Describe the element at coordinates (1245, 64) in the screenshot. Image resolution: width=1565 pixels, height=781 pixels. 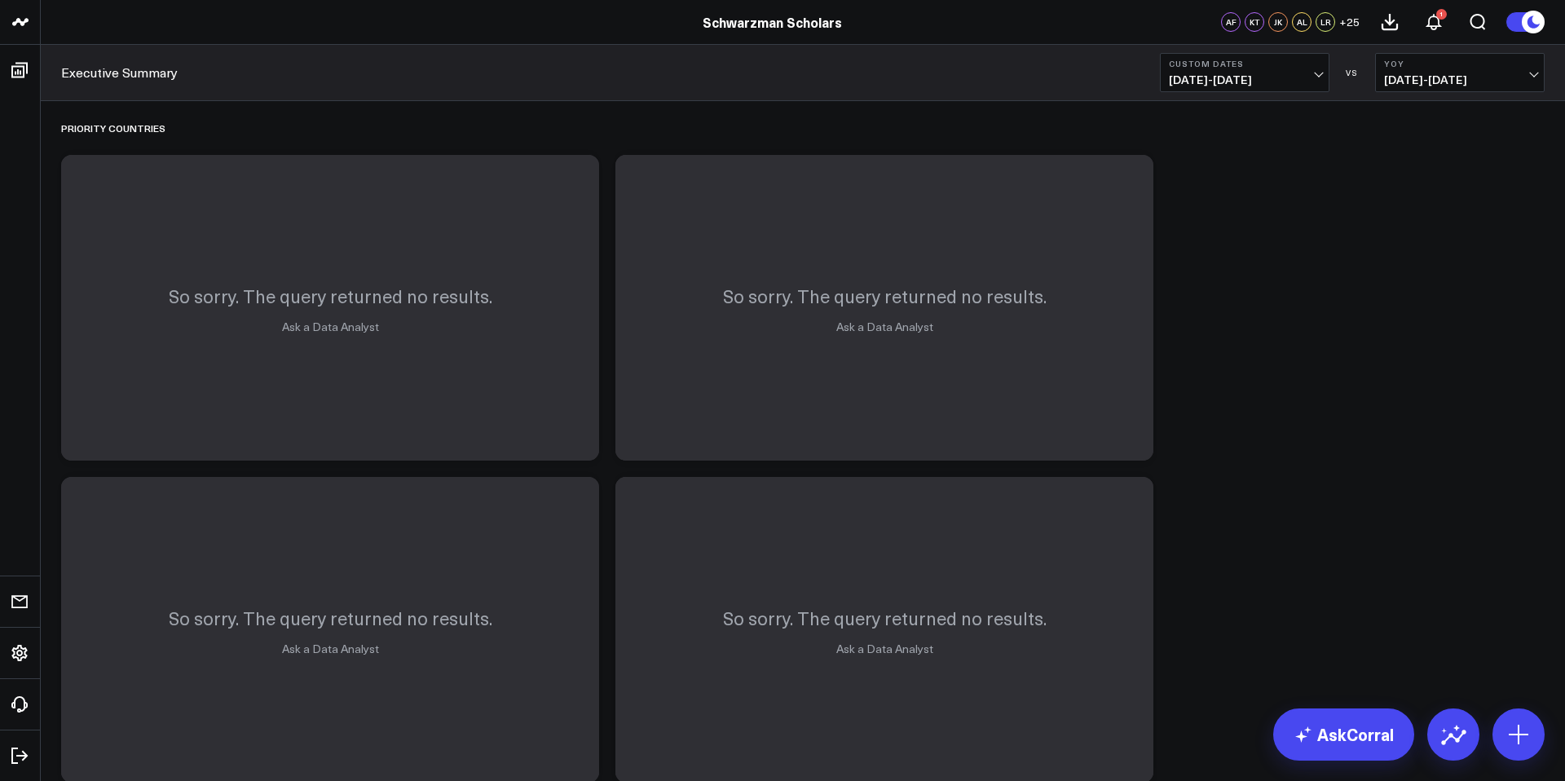
I see `b: Custom Dates` at that location.